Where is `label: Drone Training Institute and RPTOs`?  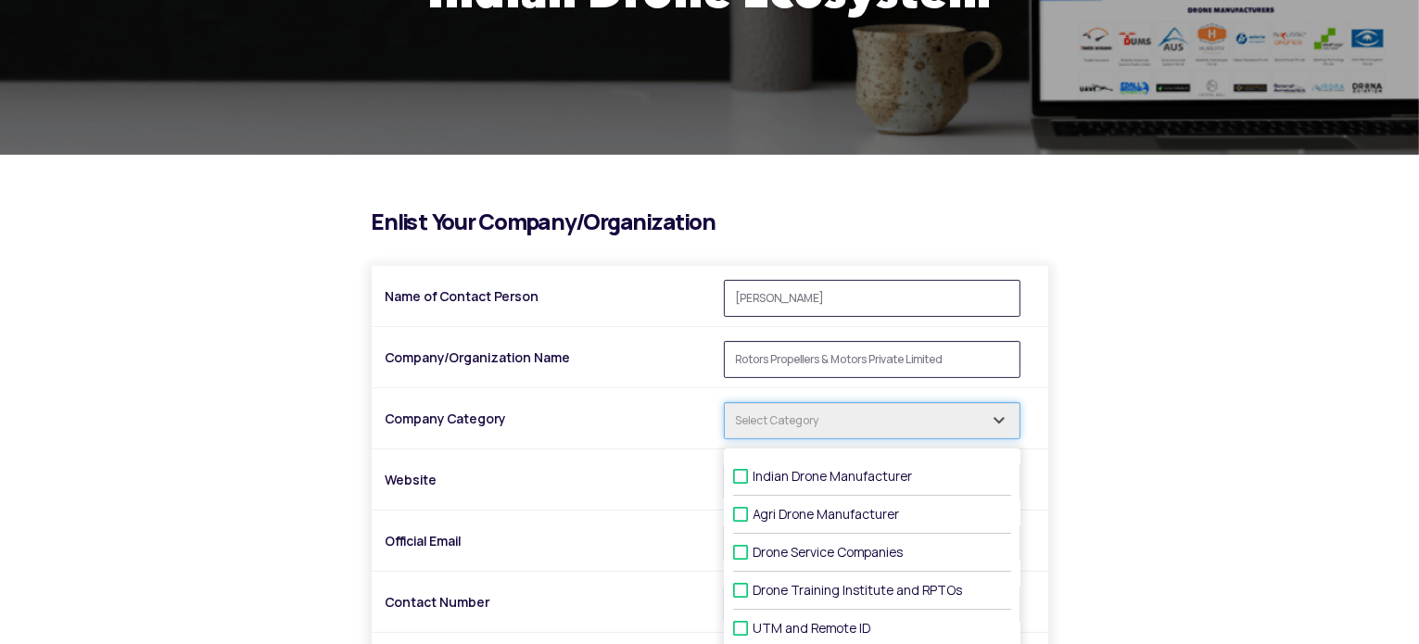
label: Drone Training Institute and RPTOs is located at coordinates (872, 590).